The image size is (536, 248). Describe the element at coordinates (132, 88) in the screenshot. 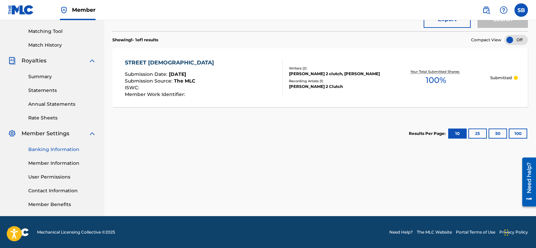

I see `span: ISWC :` at that location.